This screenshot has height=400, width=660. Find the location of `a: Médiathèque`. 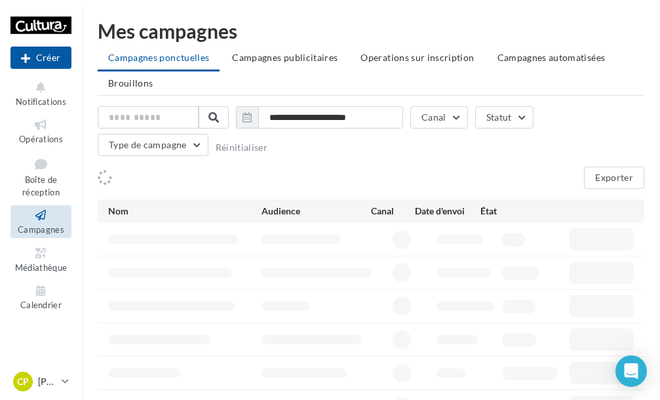

a: Médiathèque is located at coordinates (41, 259).